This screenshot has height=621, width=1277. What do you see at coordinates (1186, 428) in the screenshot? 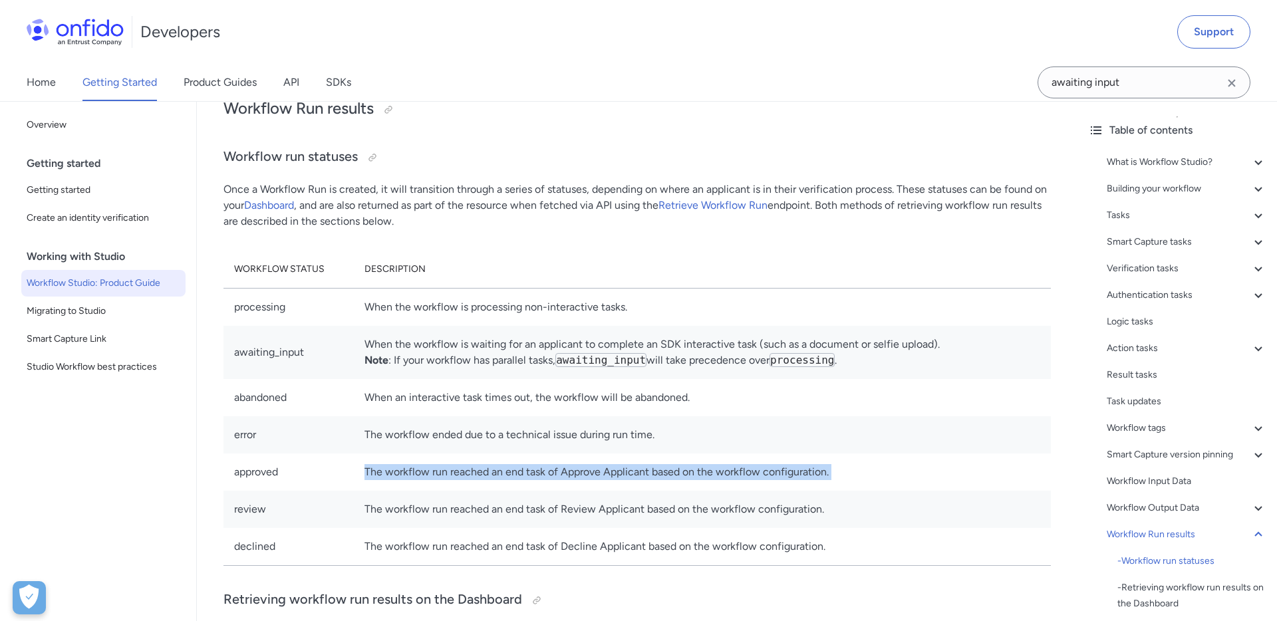
I see `div: Workflow tags` at bounding box center [1186, 428].